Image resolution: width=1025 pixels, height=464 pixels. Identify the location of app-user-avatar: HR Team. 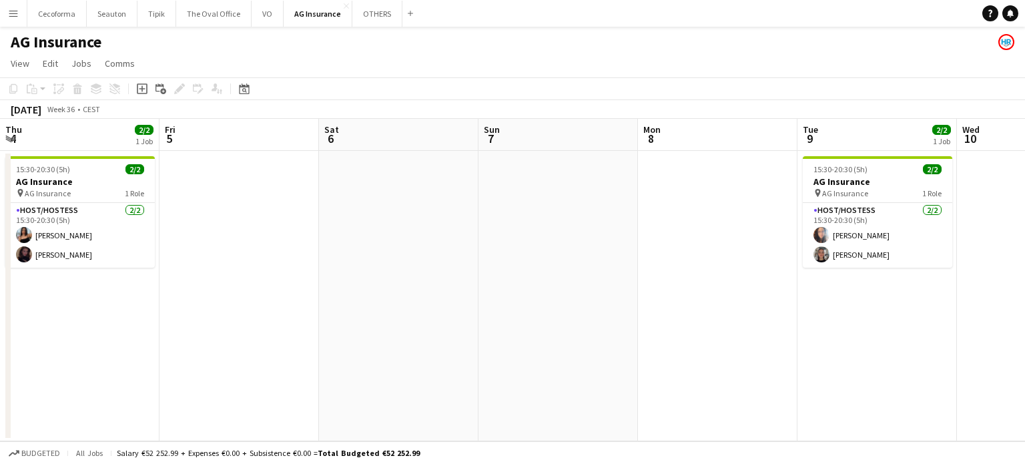
(1006, 42).